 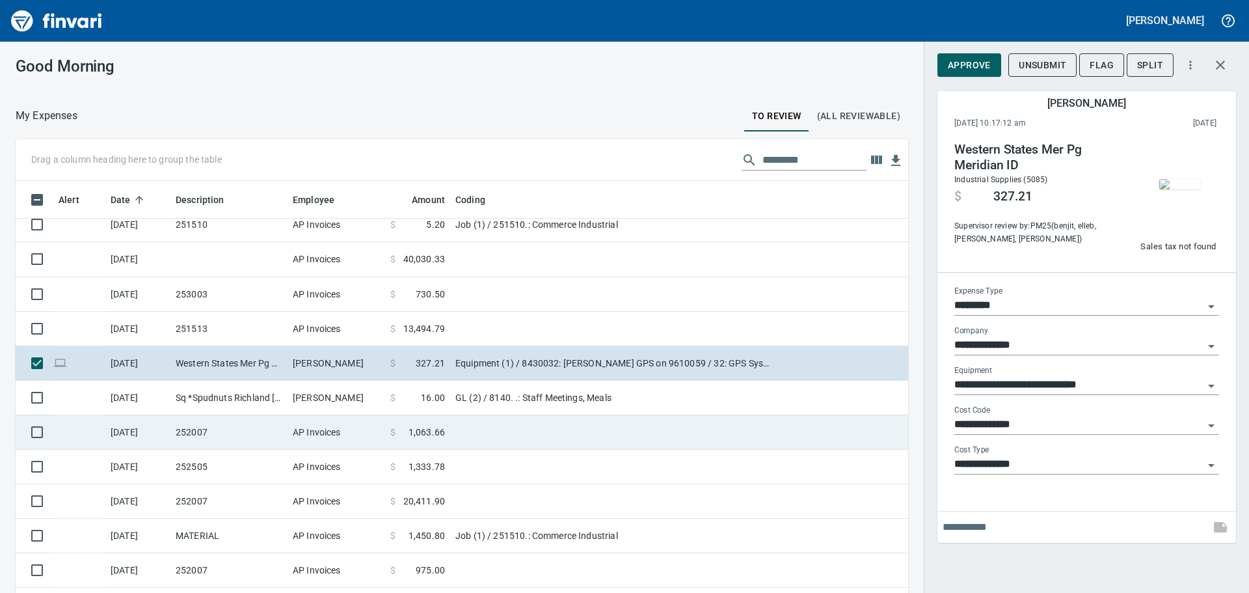 What do you see at coordinates (46, 116) in the screenshot?
I see `nav: breadcrumb` at bounding box center [46, 116].